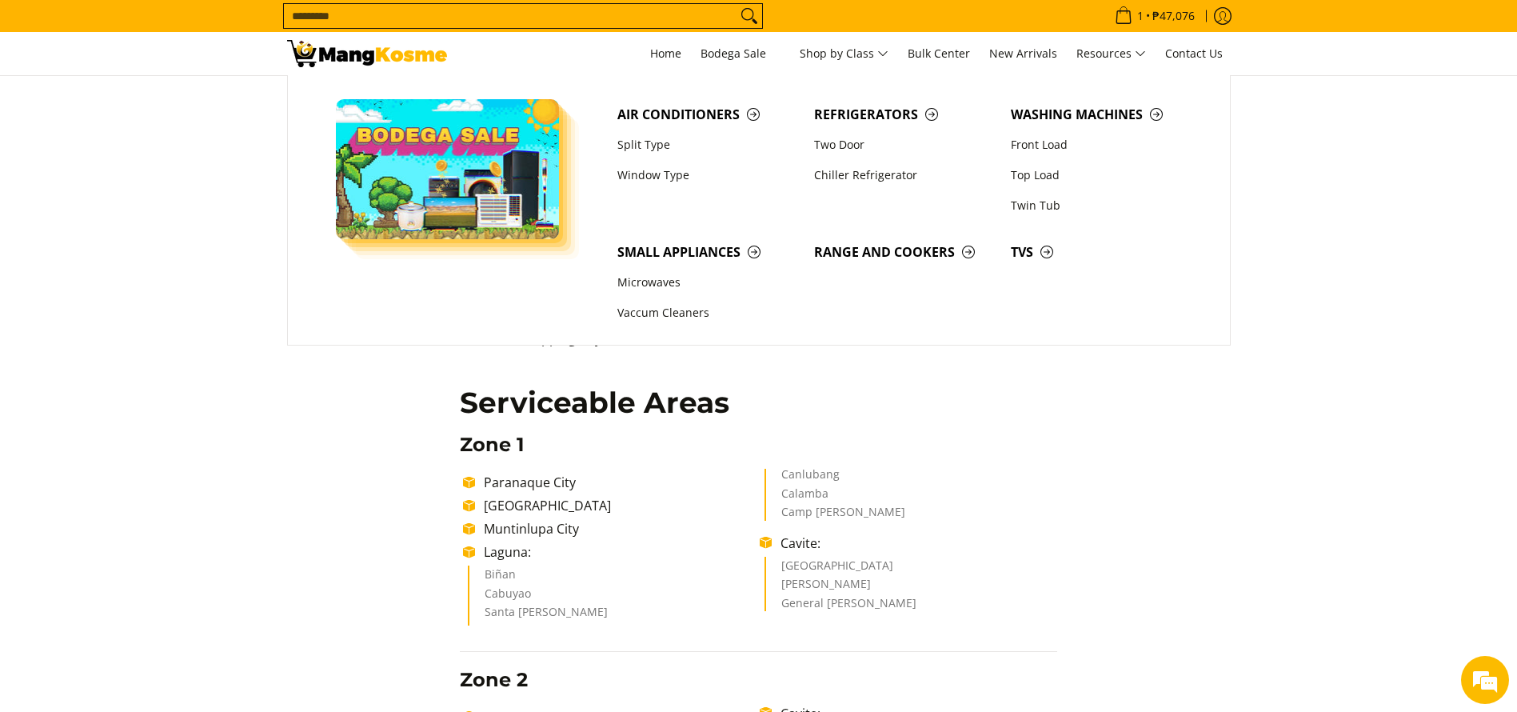 Image resolution: width=1517 pixels, height=712 pixels. What do you see at coordinates (904, 114) in the screenshot?
I see `a: Refrigerators` at bounding box center [904, 114].